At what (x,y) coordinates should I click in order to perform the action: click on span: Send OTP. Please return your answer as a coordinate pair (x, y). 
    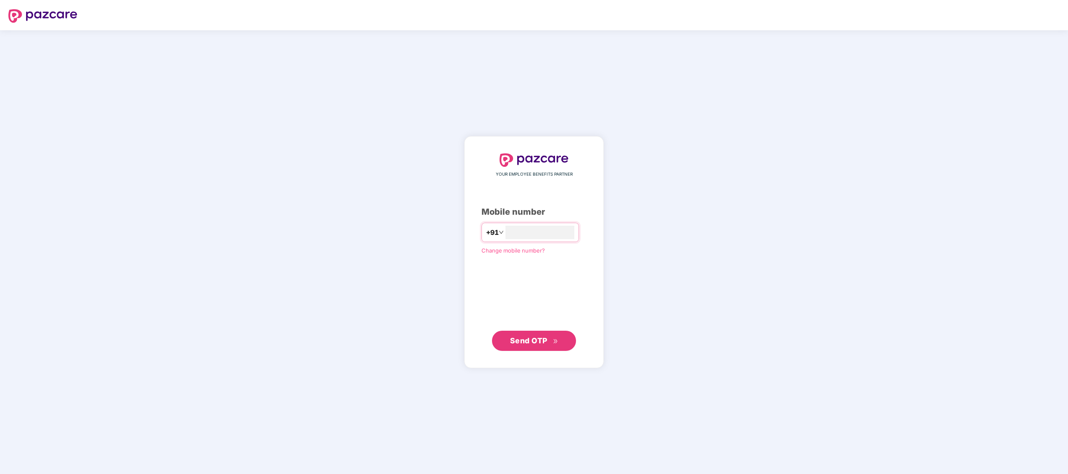
    Looking at the image, I should click on (529, 340).